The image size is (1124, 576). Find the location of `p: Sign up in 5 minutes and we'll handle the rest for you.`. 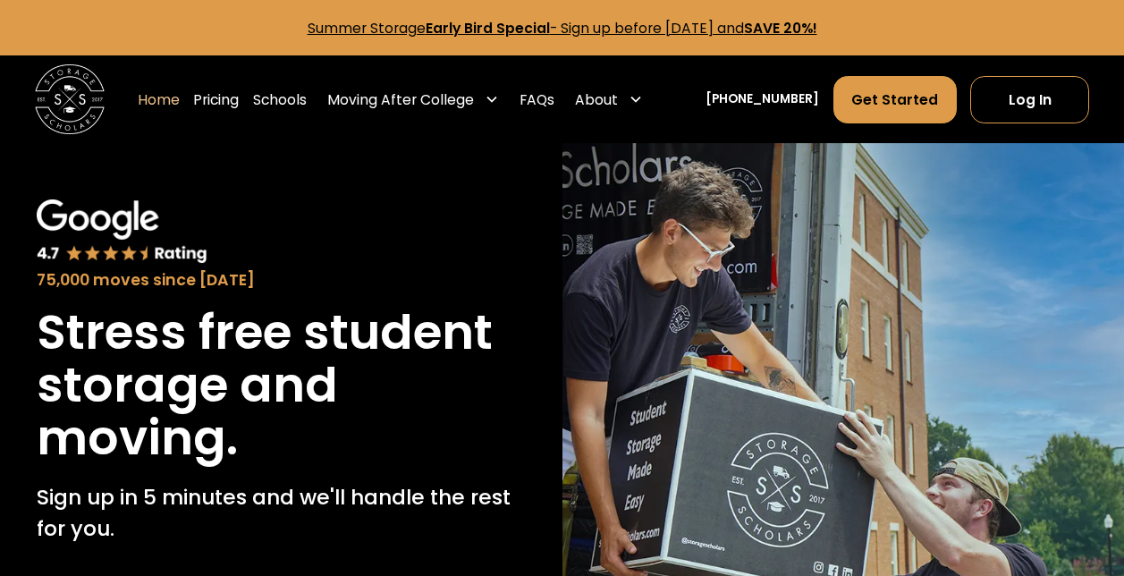

p: Sign up in 5 minutes and we'll handle the rest for you. is located at coordinates (281, 512).